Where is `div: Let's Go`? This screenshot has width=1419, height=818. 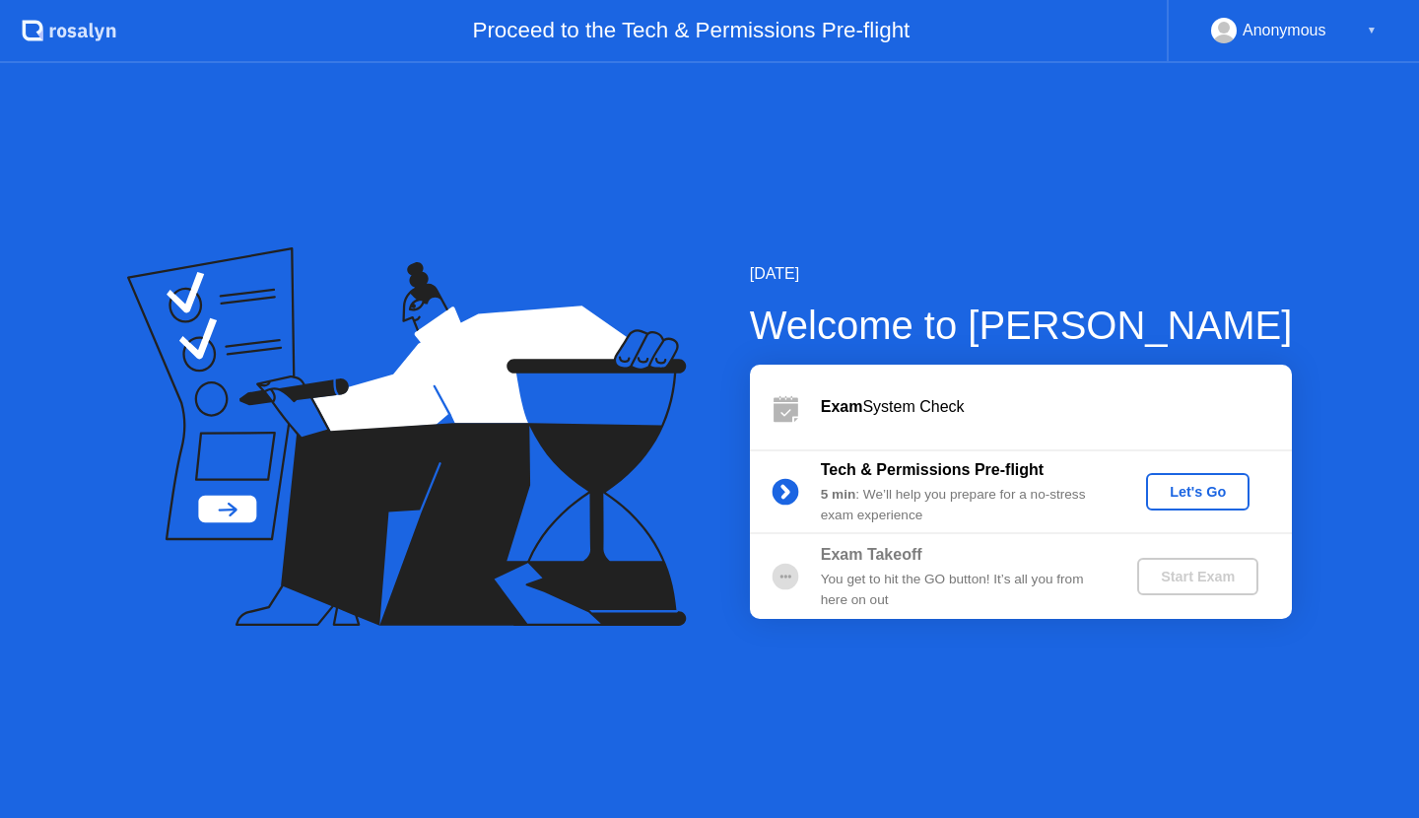 div: Let's Go is located at coordinates (1198, 492).